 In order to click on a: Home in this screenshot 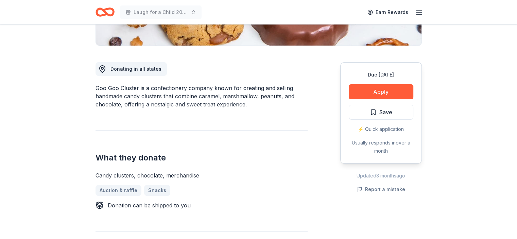, I will do `click(105, 12)`.